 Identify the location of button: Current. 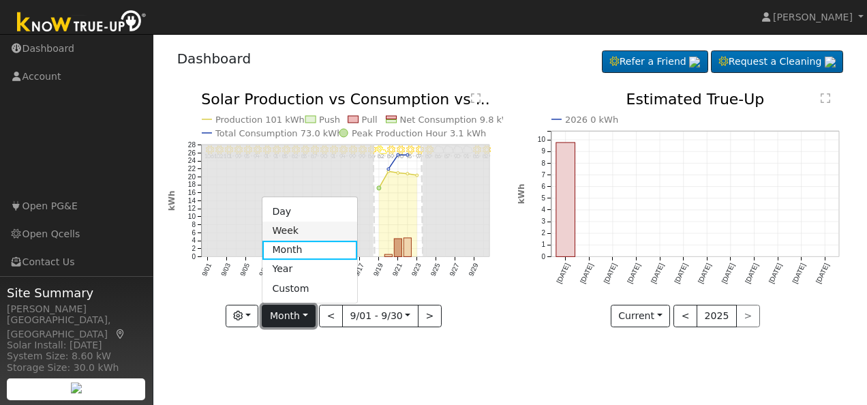
(641, 316).